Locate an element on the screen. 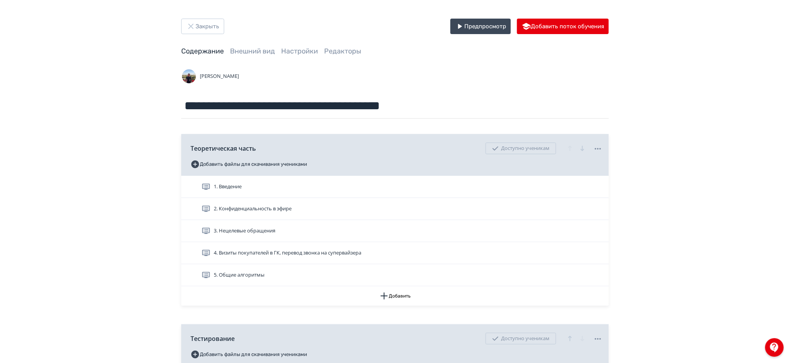  a: Редакторы is located at coordinates (343, 51).